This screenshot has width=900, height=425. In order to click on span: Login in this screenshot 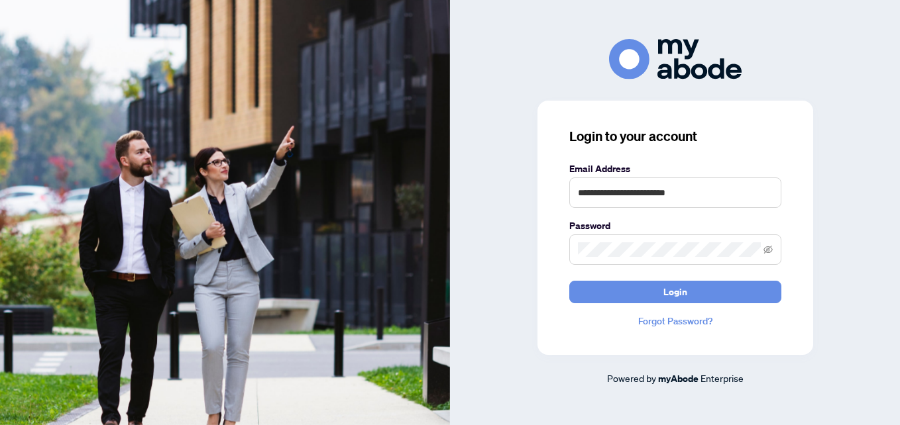, I will do `click(675, 292)`.